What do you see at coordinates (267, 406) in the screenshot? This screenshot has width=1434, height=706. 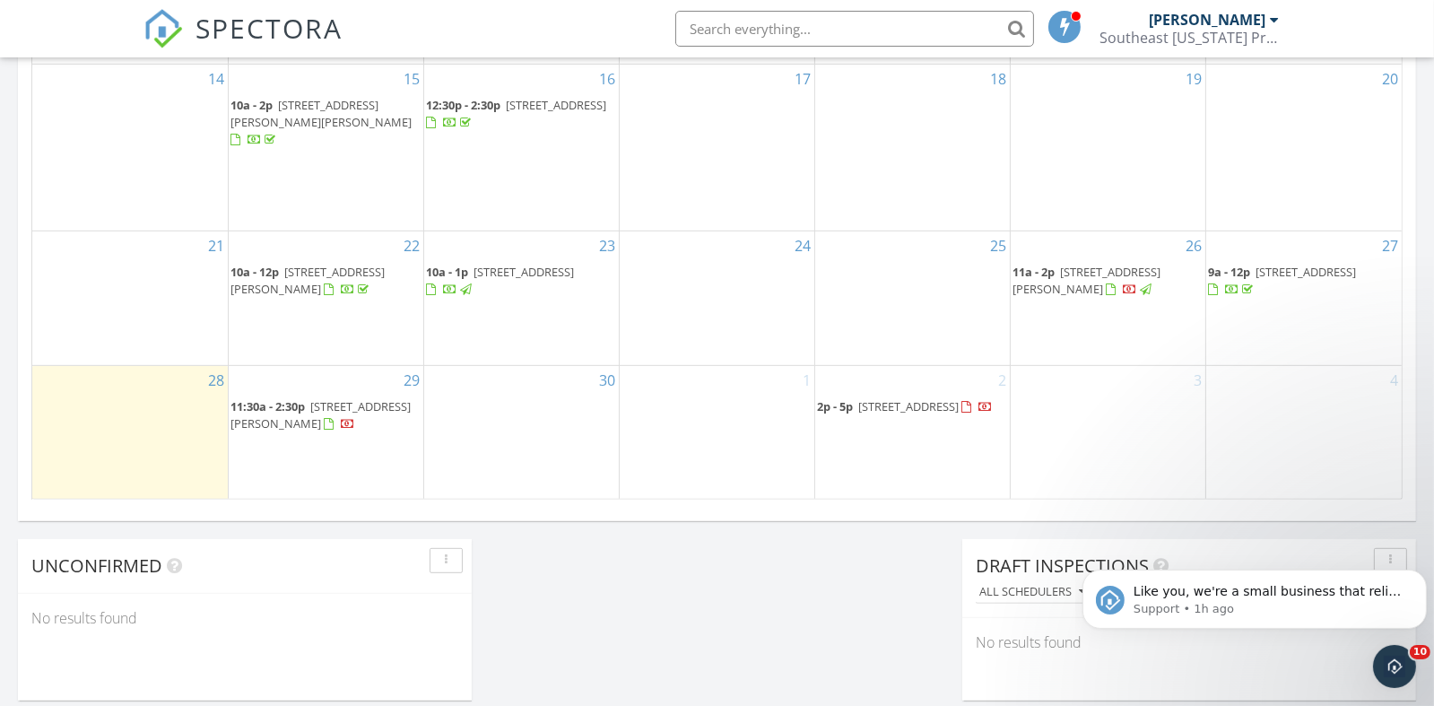 I see `span: 11:30a - 2:30p` at bounding box center [267, 406].